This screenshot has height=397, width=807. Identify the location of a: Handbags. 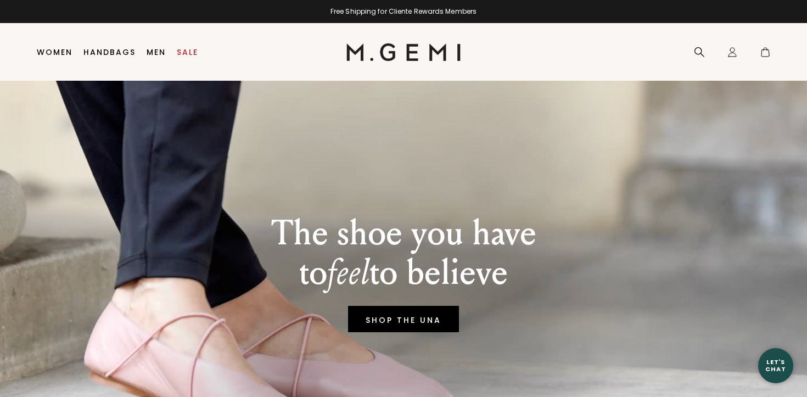
(109, 52).